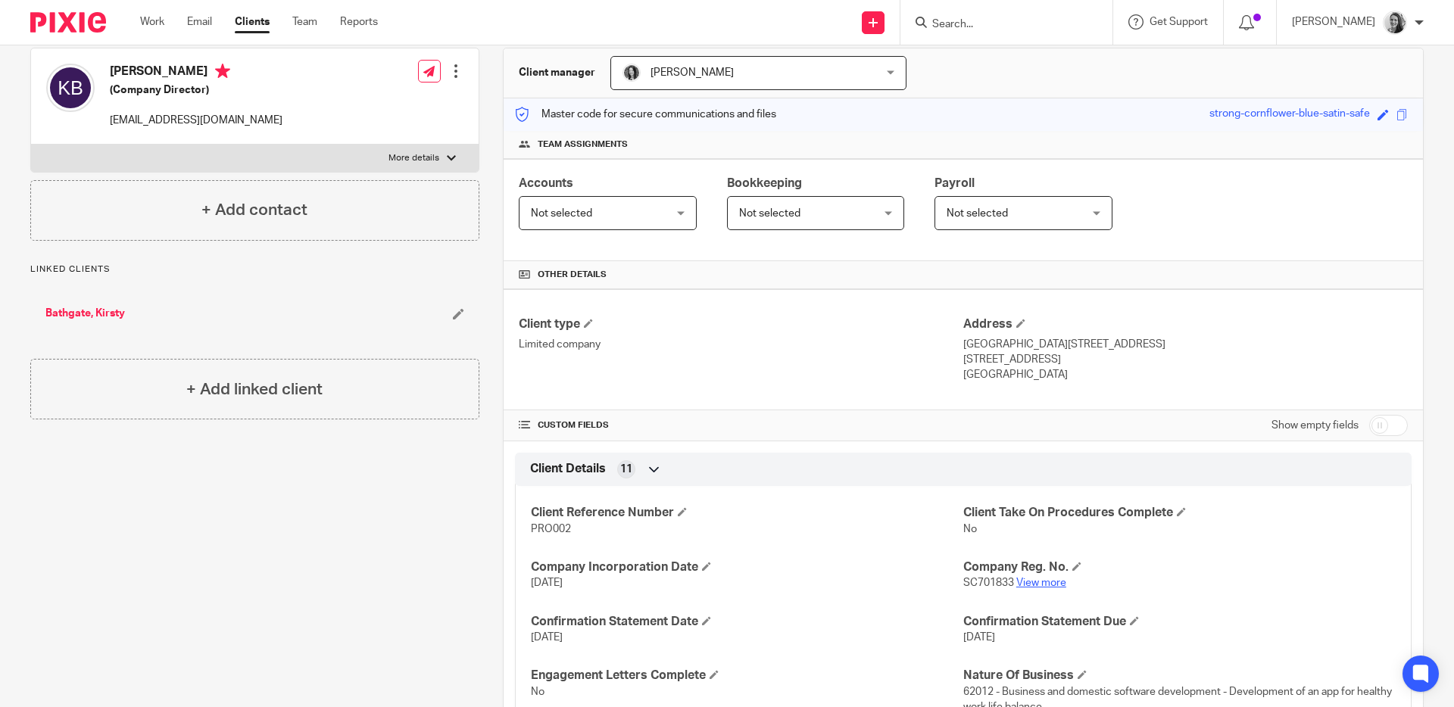  What do you see at coordinates (572, 275) in the screenshot?
I see `span: Other details` at bounding box center [572, 275].